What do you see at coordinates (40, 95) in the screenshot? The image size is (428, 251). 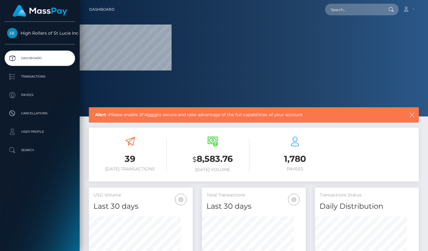 I see `p: Payees` at bounding box center [40, 95].